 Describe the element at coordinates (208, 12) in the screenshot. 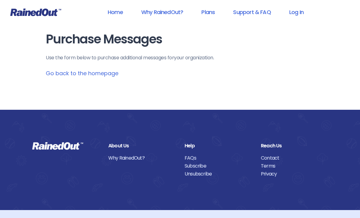

I see `a: Plans` at that location.